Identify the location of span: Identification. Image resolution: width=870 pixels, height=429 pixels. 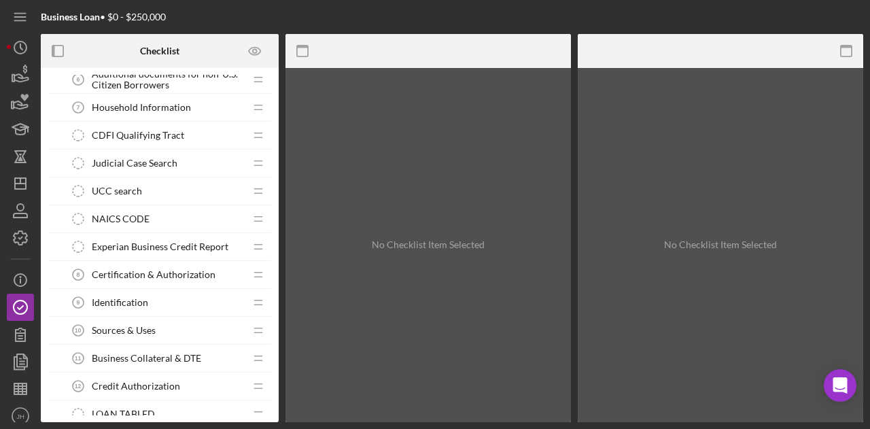
(120, 302).